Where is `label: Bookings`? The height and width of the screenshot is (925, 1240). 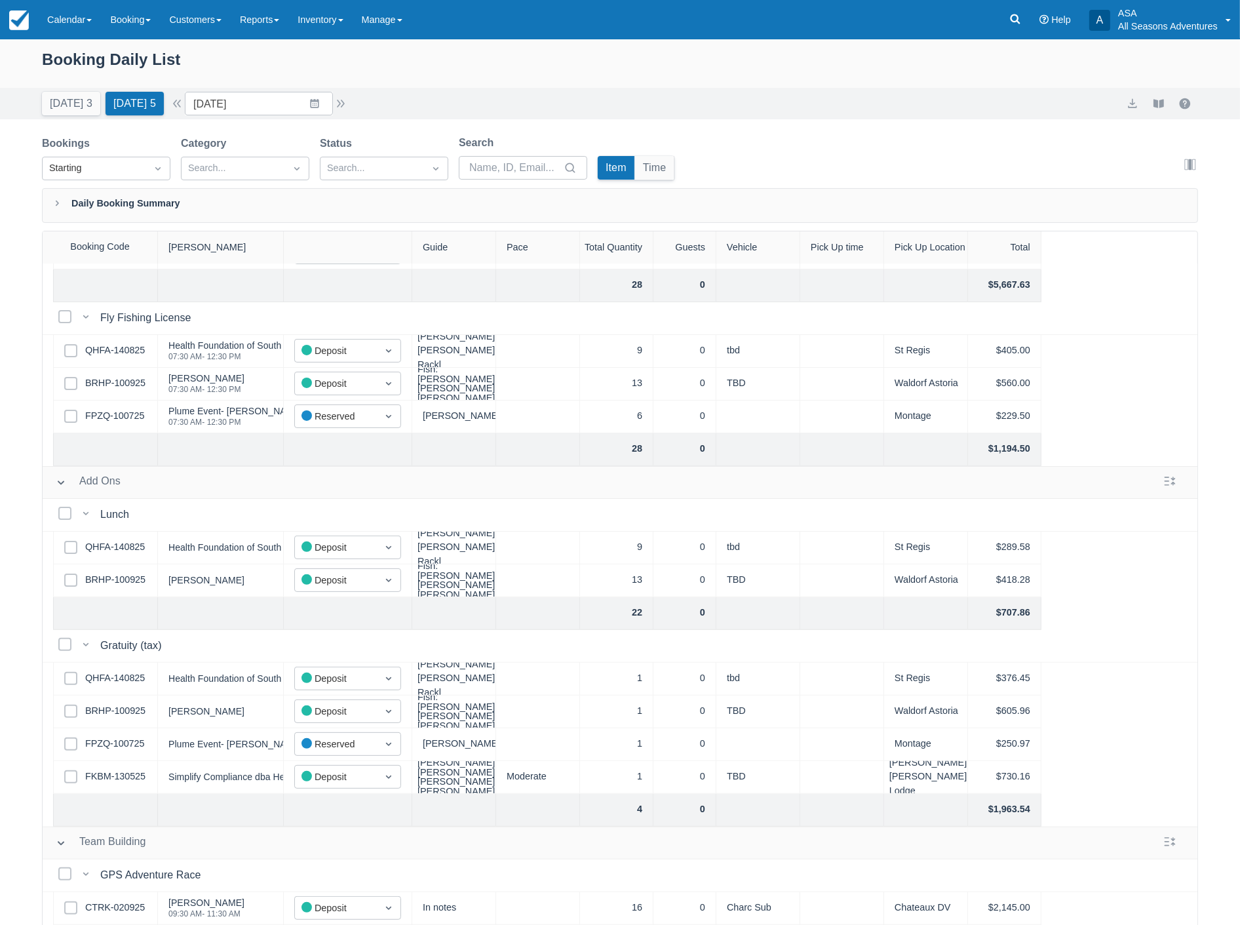
label: Bookings is located at coordinates (68, 144).